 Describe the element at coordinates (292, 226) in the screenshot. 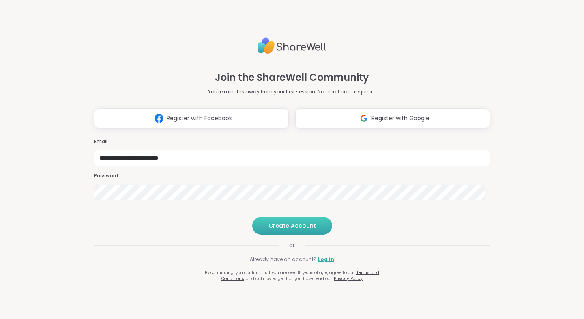

I see `span: Create Account` at that location.